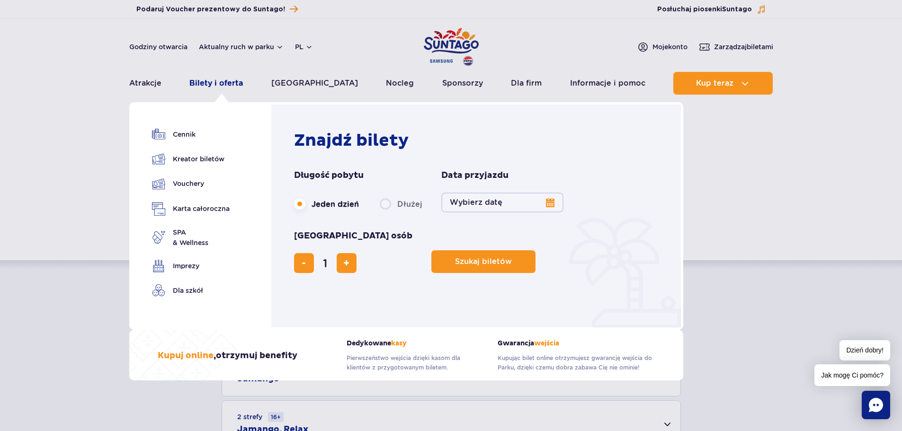 This screenshot has width=902, height=431. What do you see at coordinates (216, 83) in the screenshot?
I see `a: Bilety i oferta` at bounding box center [216, 83].